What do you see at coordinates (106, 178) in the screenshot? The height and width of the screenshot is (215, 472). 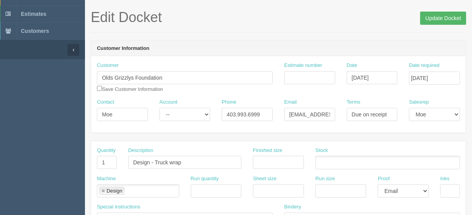 I see `label: Machine` at bounding box center [106, 178].